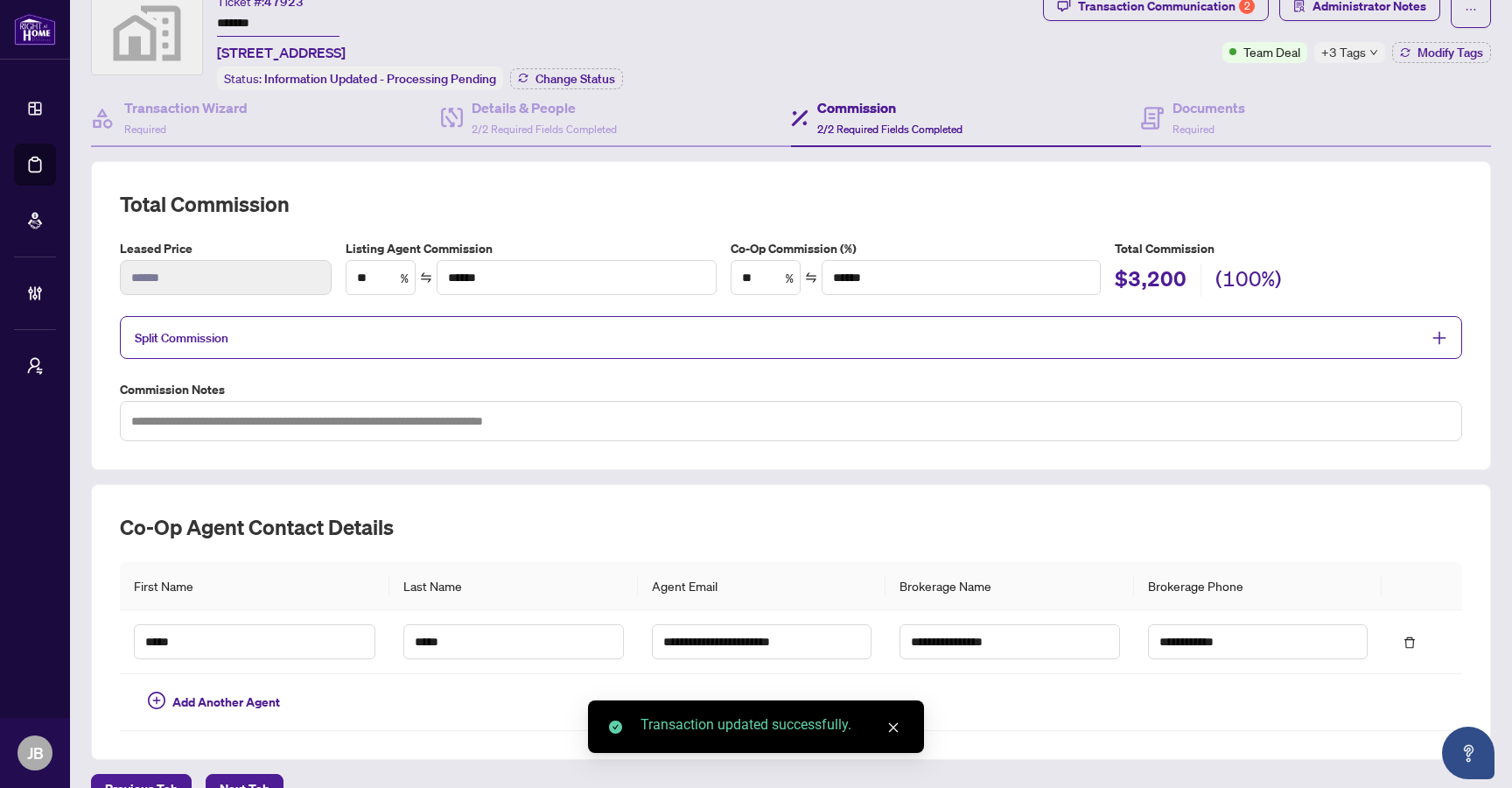  What do you see at coordinates (35, 753) in the screenshot?
I see `span: JB` at bounding box center [35, 753].